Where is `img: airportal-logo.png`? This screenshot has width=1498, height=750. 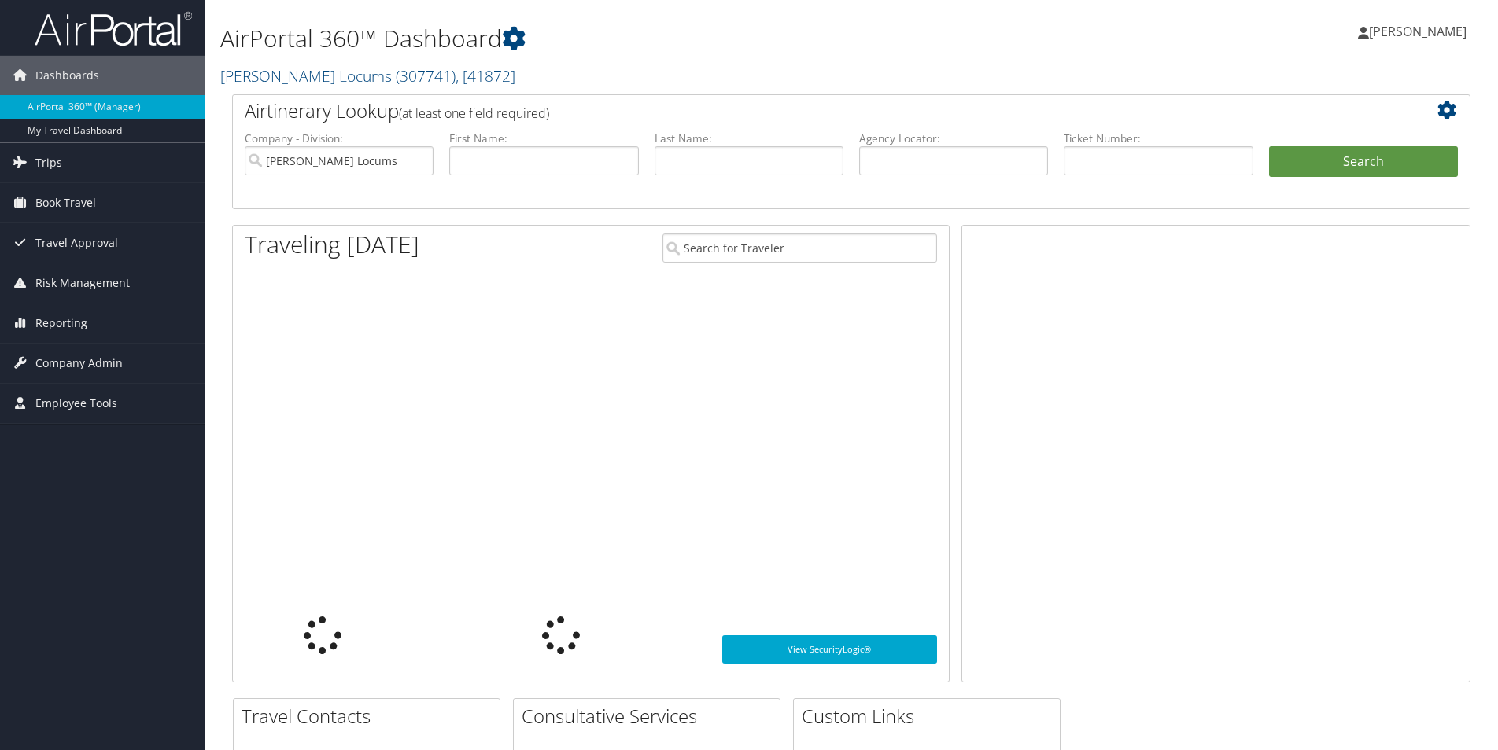 img: airportal-logo.png is located at coordinates (113, 28).